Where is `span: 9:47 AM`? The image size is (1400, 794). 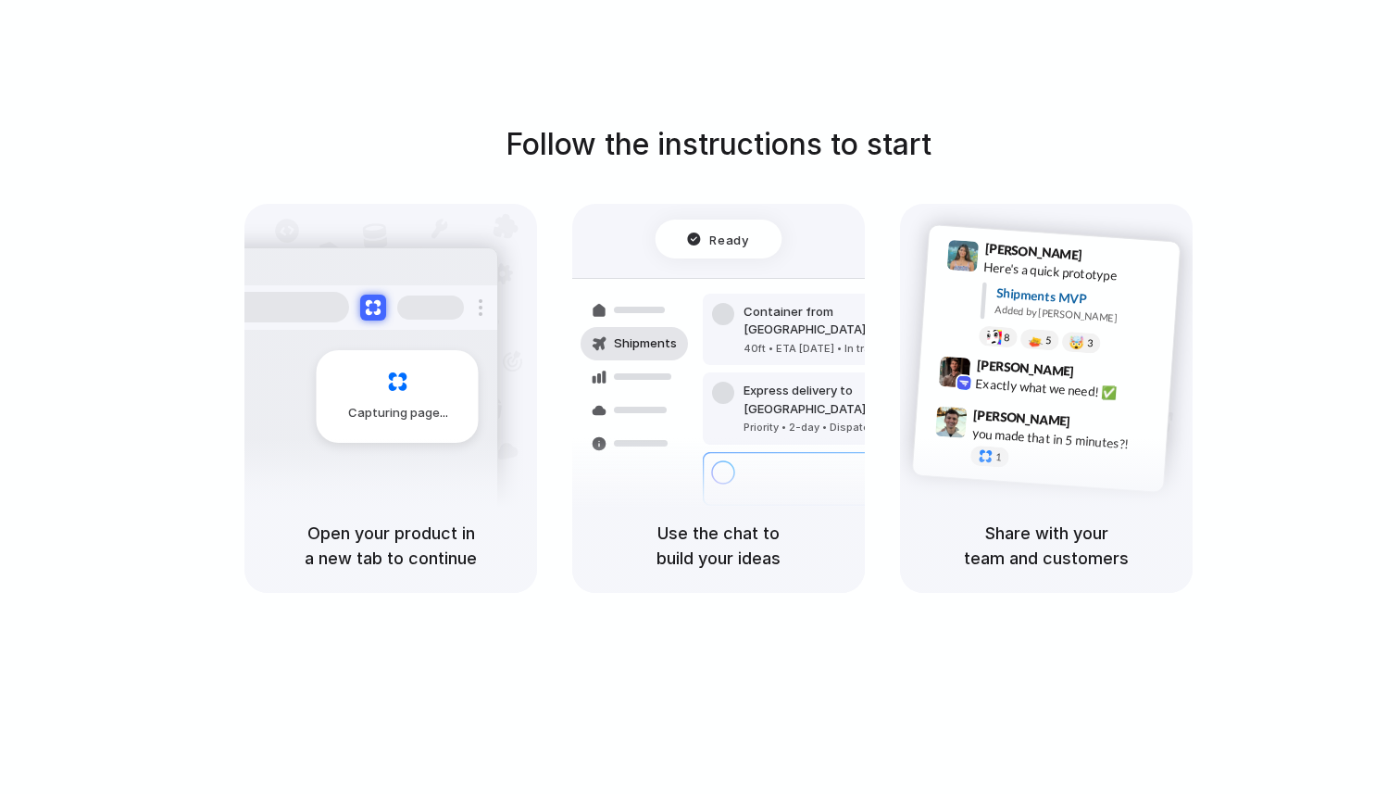 span: 9:47 AM is located at coordinates (1095, 424).